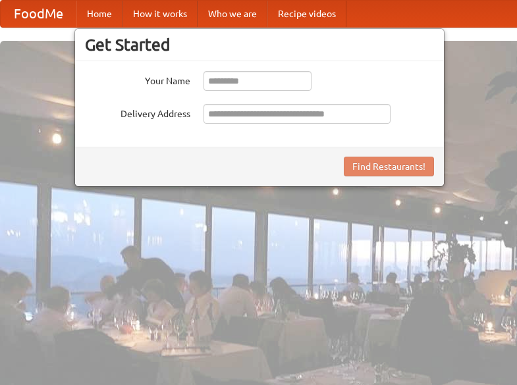 This screenshot has height=385, width=517. I want to click on a: Who we are, so click(232, 14).